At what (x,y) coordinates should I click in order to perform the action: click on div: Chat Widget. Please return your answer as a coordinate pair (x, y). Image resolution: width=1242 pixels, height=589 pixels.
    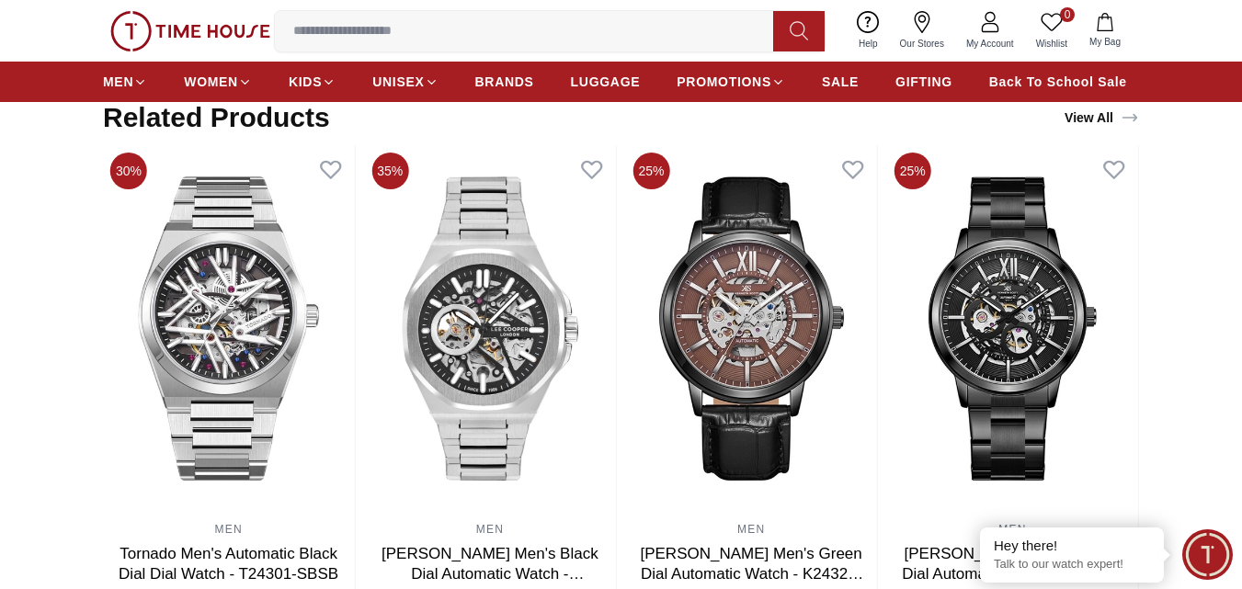
    Looking at the image, I should click on (1207, 554).